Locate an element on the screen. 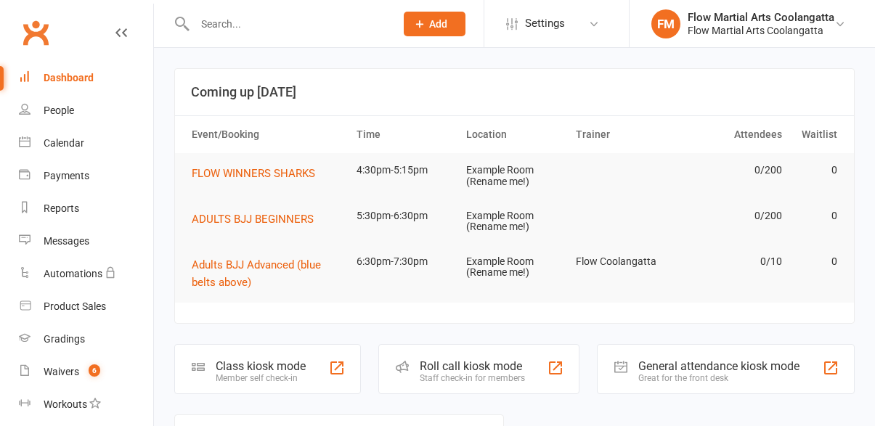  span: ADULTS BJJ BEGINNERS is located at coordinates (253, 219).